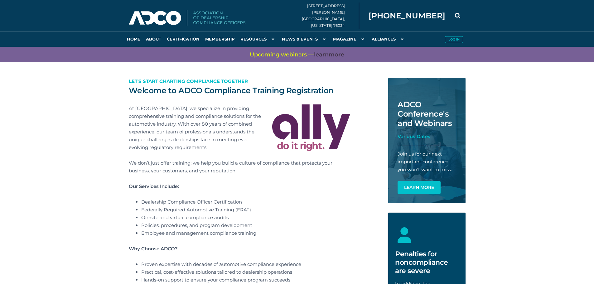  I want to click on img: Association of Dealership Compliance Officers logo, so click(187, 18).